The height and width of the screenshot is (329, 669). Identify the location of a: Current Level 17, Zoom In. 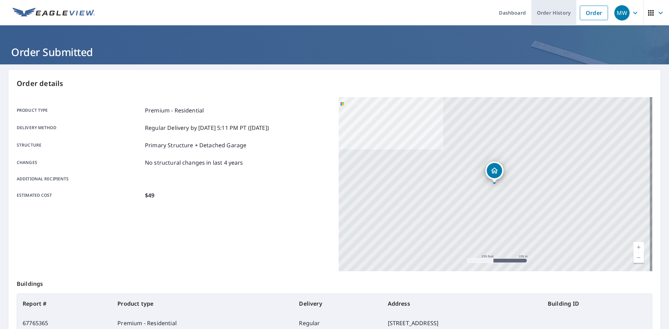
(639, 248).